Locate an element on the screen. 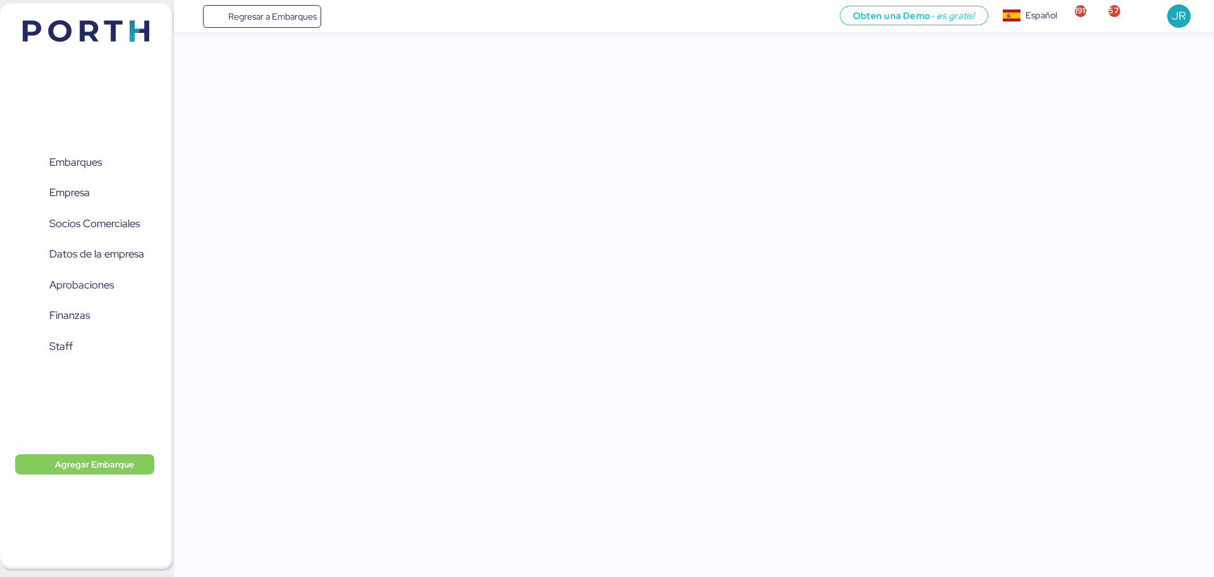 Image resolution: width=1214 pixels, height=577 pixels. a: Aprobaciones is located at coordinates (82, 285).